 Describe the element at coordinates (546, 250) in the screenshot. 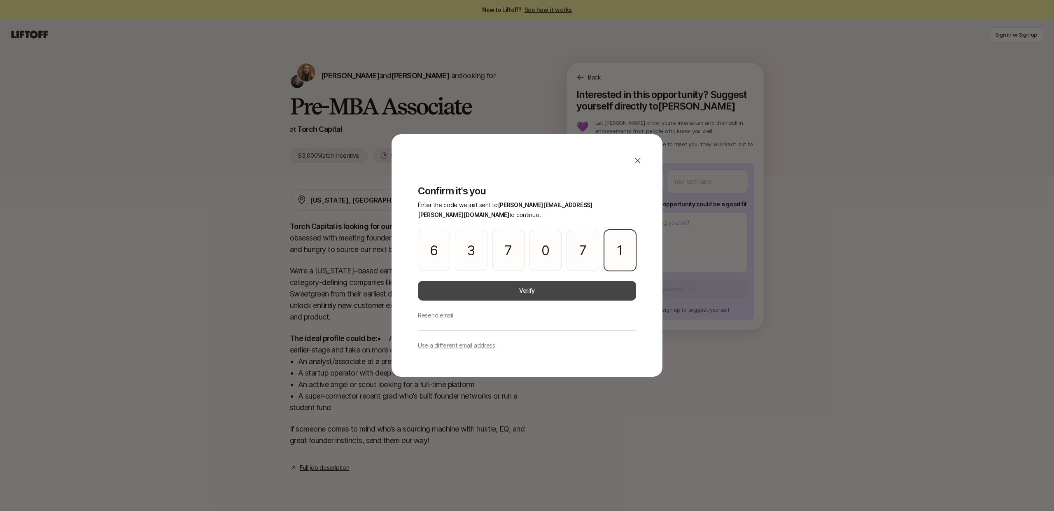

I see `input: Please enter OTP character 4` at that location.